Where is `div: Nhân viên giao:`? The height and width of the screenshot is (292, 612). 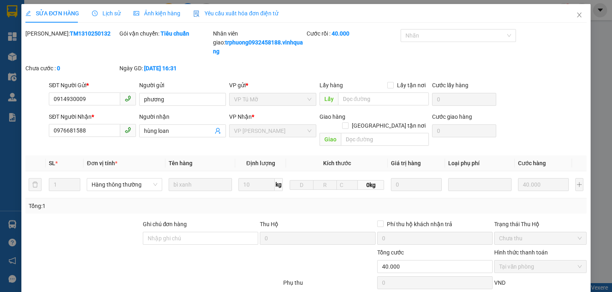 div: Nhân viên giao: is located at coordinates (259, 42).